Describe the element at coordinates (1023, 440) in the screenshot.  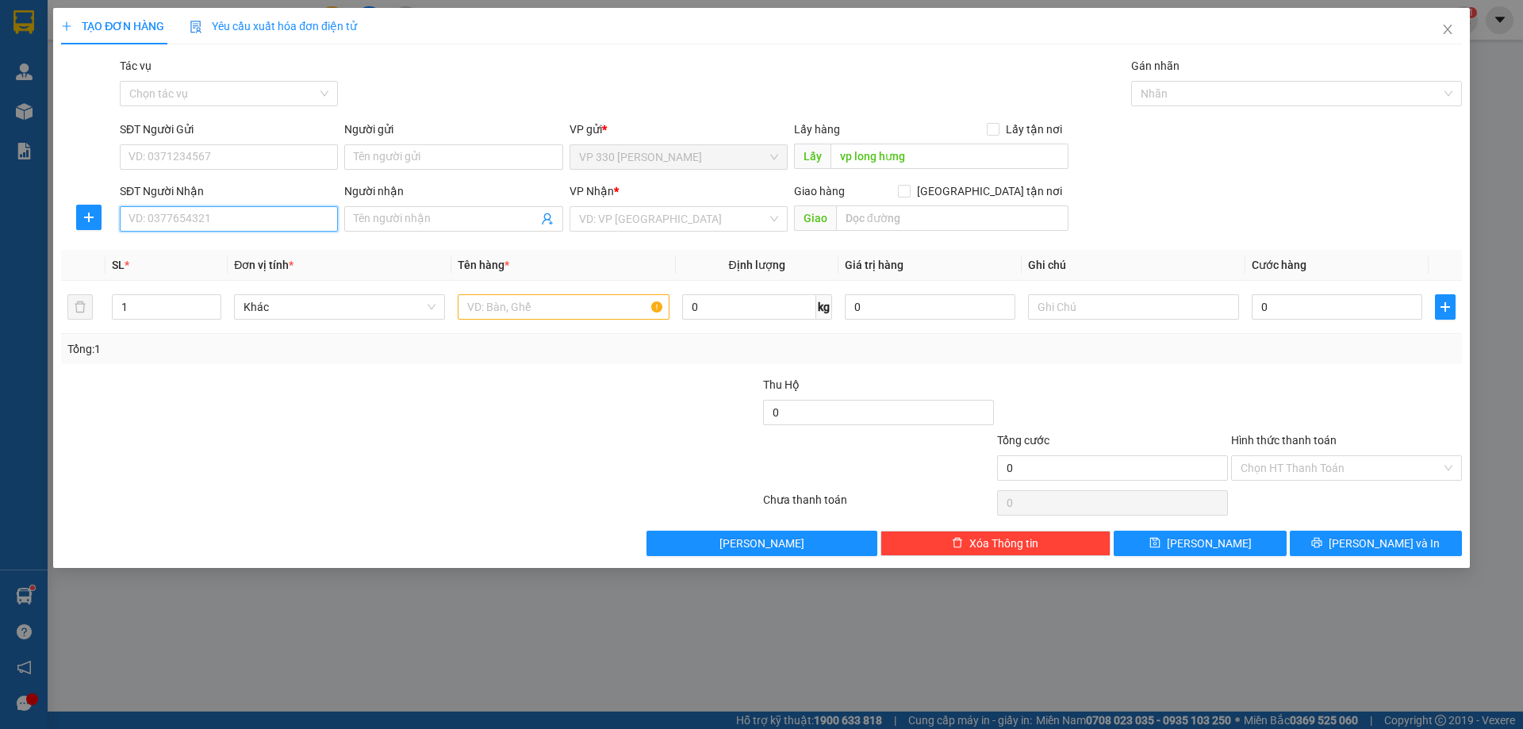
I see `span: Tổng cước` at that location.